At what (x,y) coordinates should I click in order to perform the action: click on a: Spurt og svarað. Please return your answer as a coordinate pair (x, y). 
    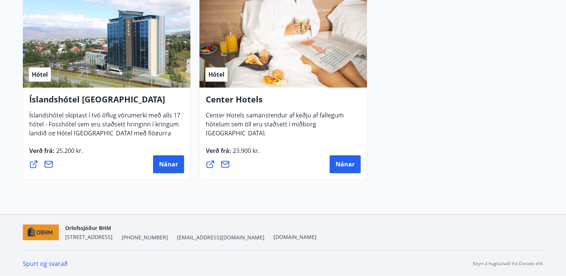
    Looking at the image, I should click on (45, 264).